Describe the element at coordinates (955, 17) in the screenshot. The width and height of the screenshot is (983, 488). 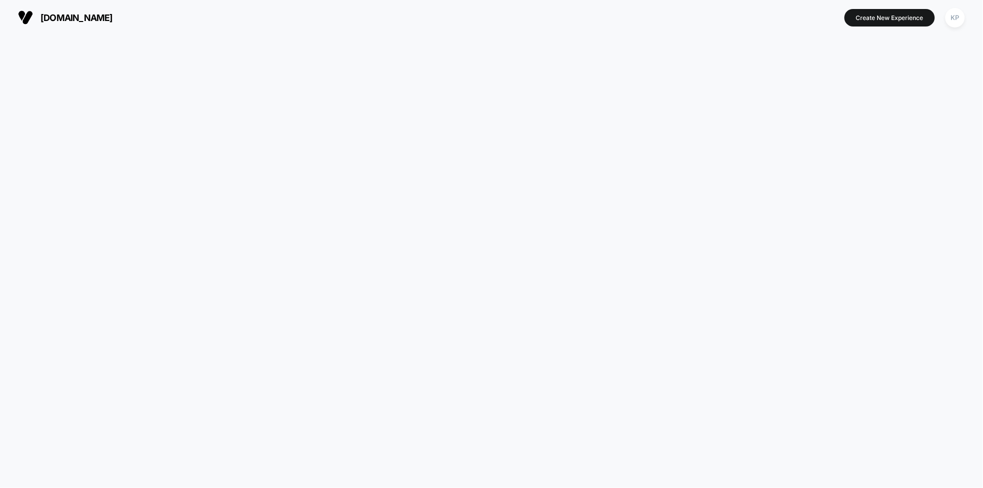
I see `div: KP` at that location.